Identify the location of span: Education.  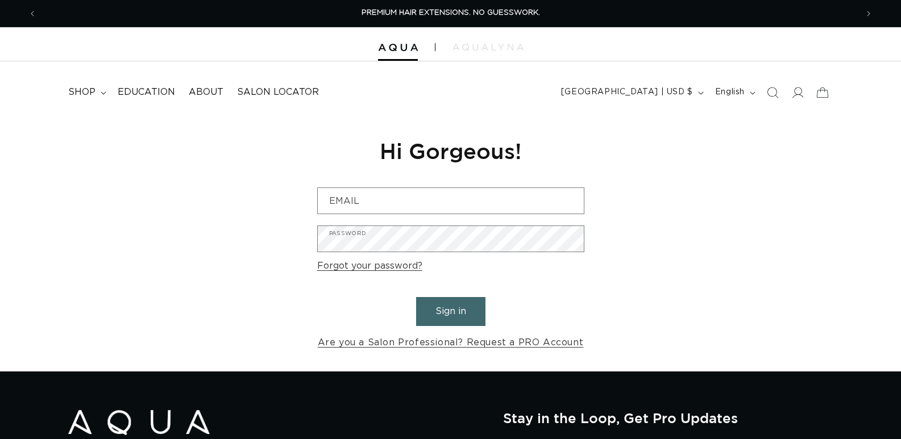
(146, 92).